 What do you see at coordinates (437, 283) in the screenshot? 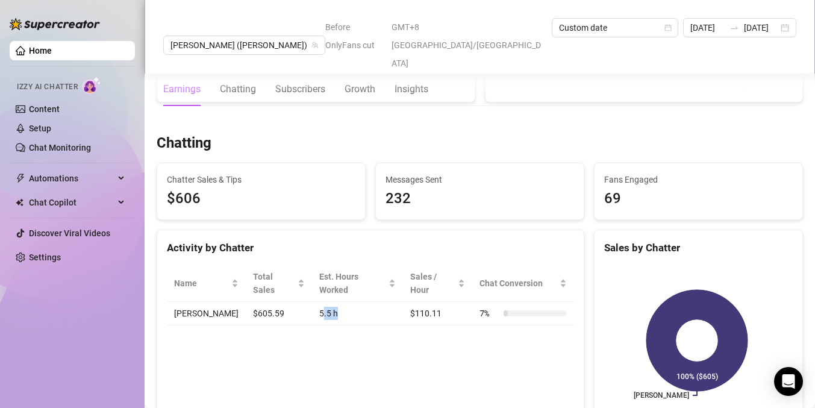
I see `th: Sales / Hour` at bounding box center [437, 283].